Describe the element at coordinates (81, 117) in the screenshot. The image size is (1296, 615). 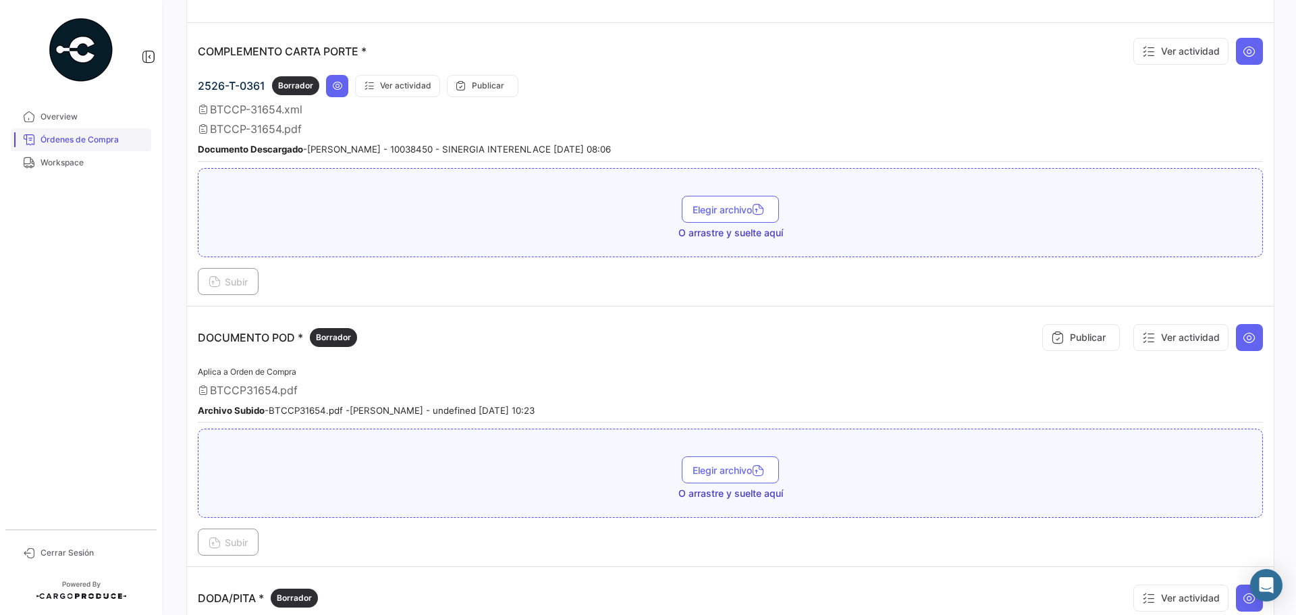
I see `a: Overview` at that location.